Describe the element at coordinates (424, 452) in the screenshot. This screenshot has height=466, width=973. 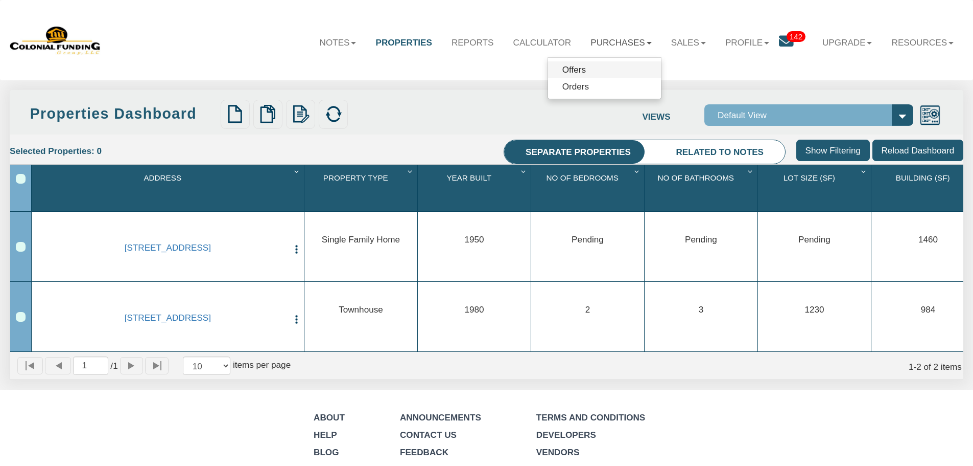
I see `a: Feedback` at that location.